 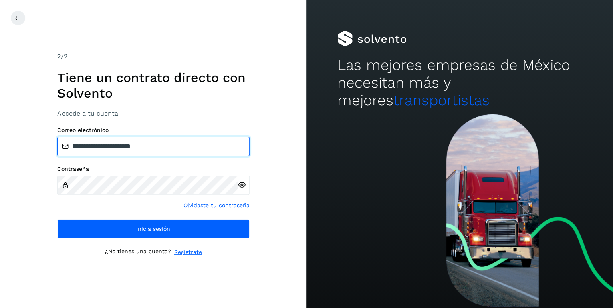 I want to click on div: /2, so click(x=153, y=56).